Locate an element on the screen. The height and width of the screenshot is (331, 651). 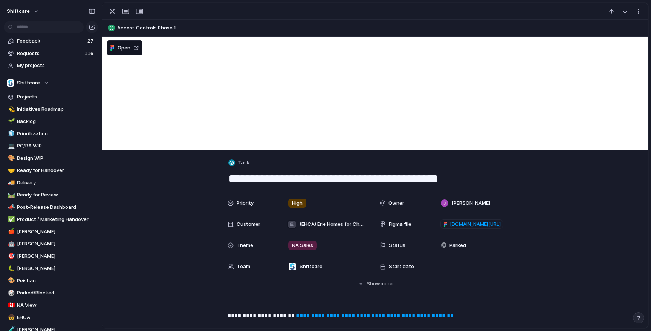
a: 🌱Backlog is located at coordinates (51, 121).